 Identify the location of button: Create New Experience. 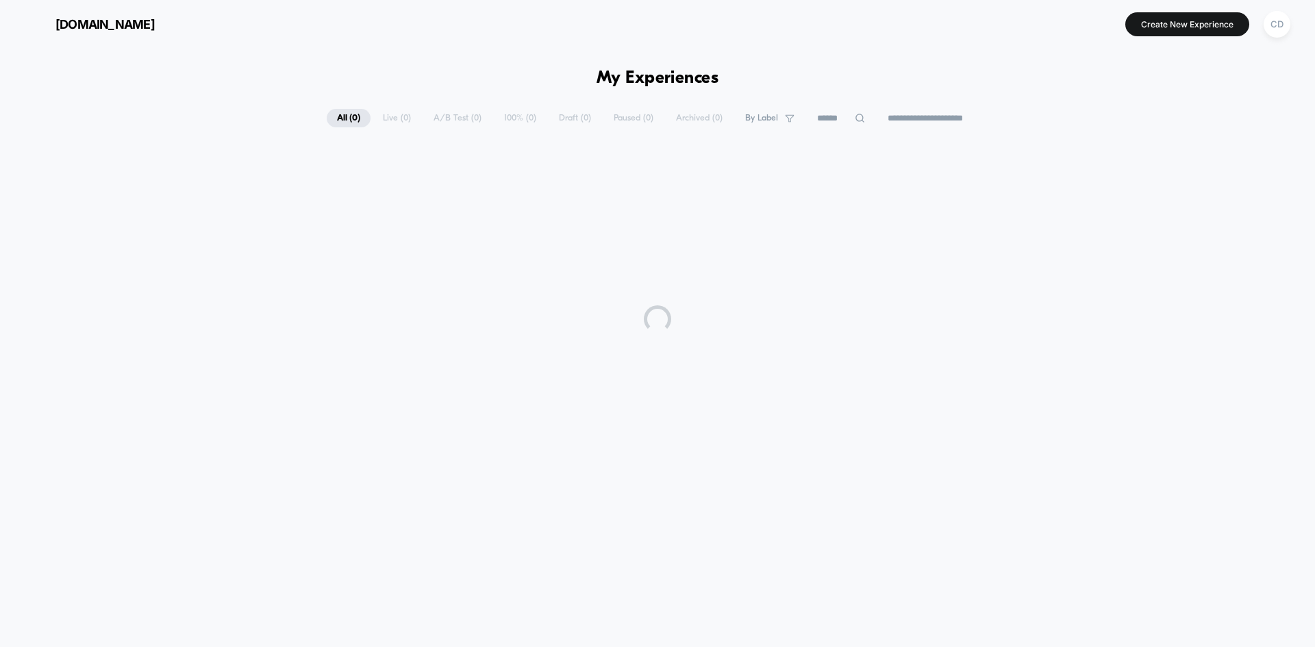
(1187, 24).